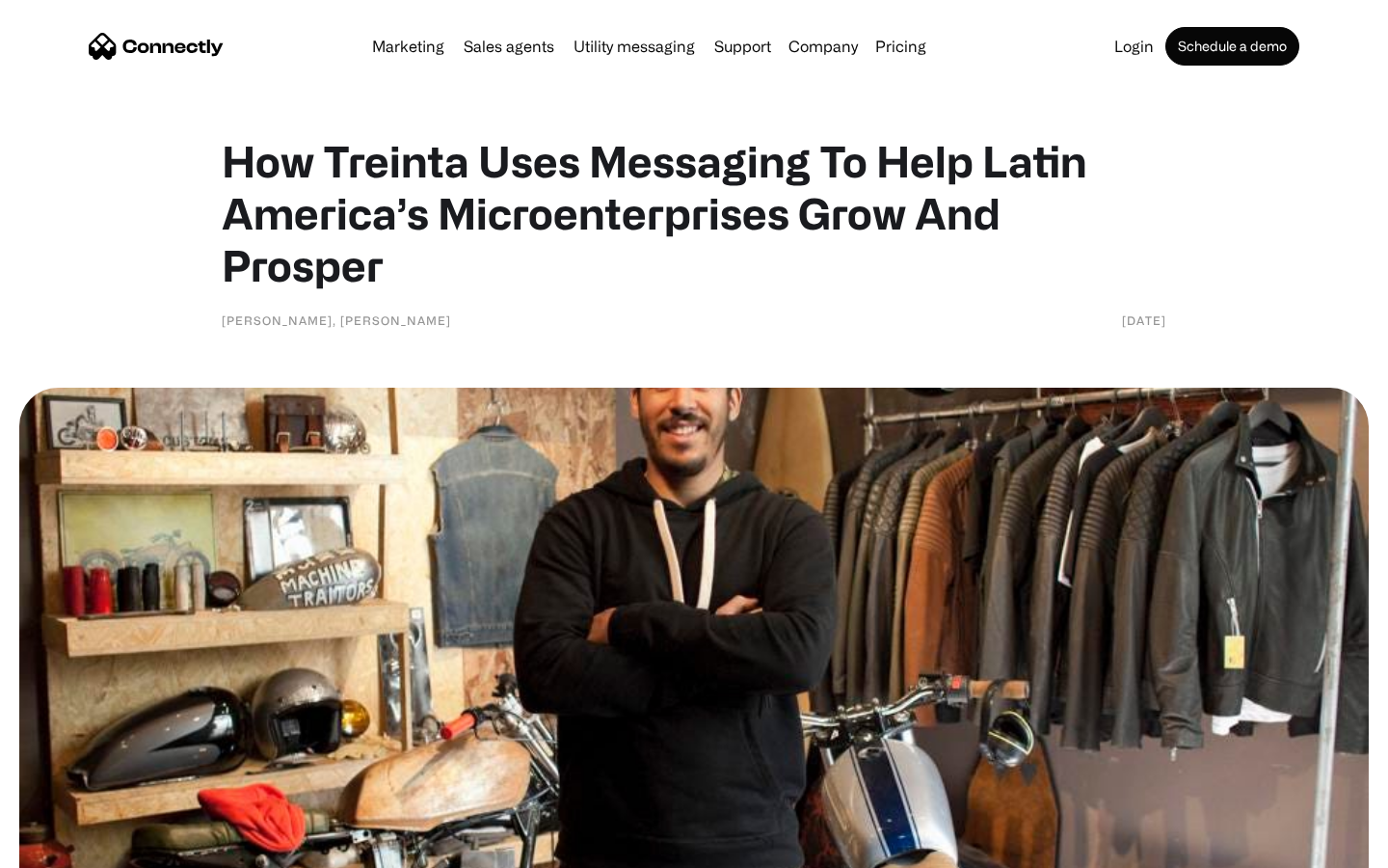 The width and height of the screenshot is (1388, 868). Describe the element at coordinates (509, 47) in the screenshot. I see `a: Sales agents` at that location.